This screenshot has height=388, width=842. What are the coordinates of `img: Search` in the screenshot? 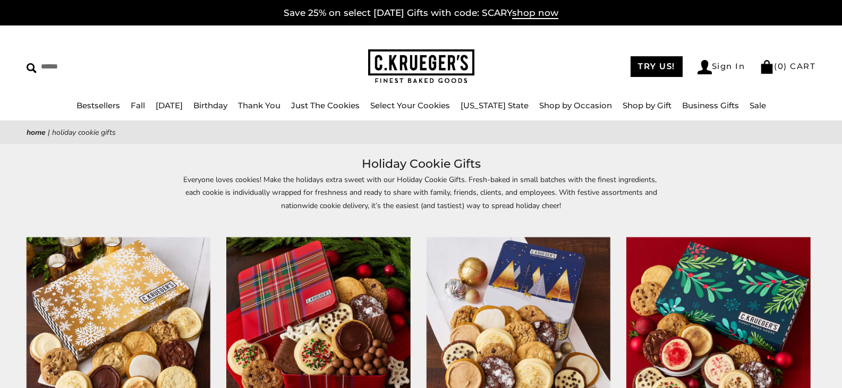 It's located at (31, 68).